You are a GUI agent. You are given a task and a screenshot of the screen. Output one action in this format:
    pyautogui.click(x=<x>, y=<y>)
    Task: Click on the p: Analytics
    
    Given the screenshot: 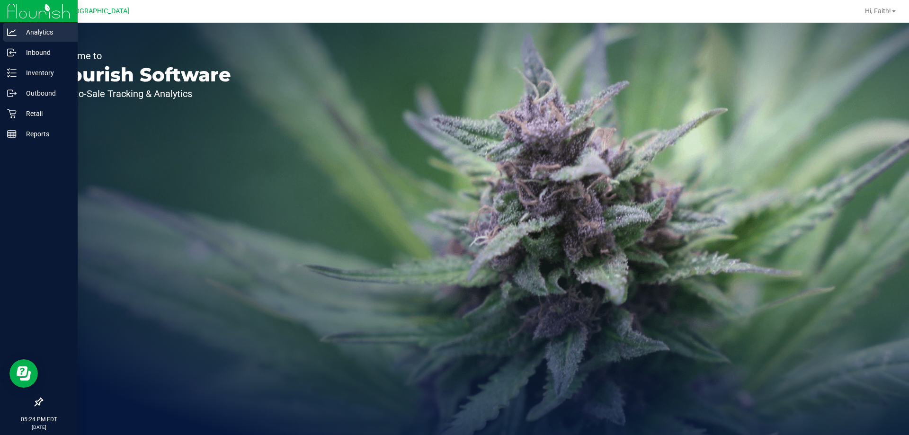 What is the action you would take?
    pyautogui.click(x=45, y=32)
    